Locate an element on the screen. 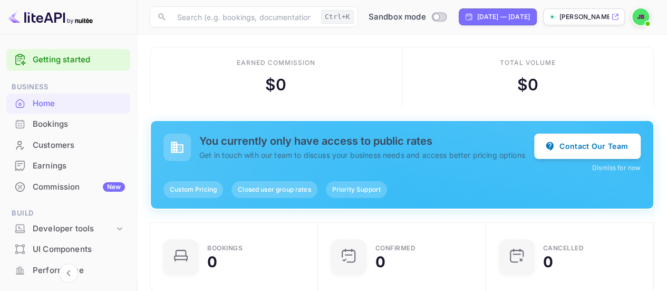  div: New is located at coordinates (114, 187).